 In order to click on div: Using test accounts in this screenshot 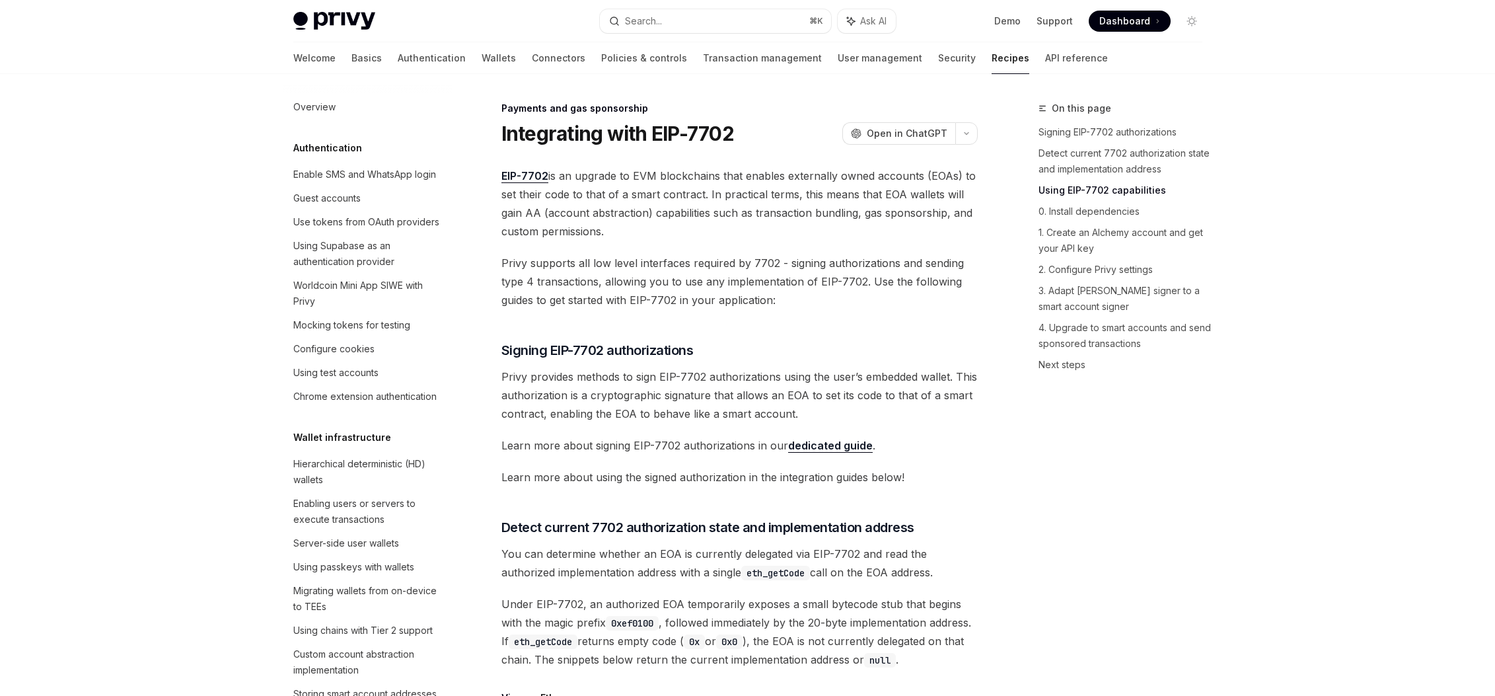, I will do `click(336, 373)`.